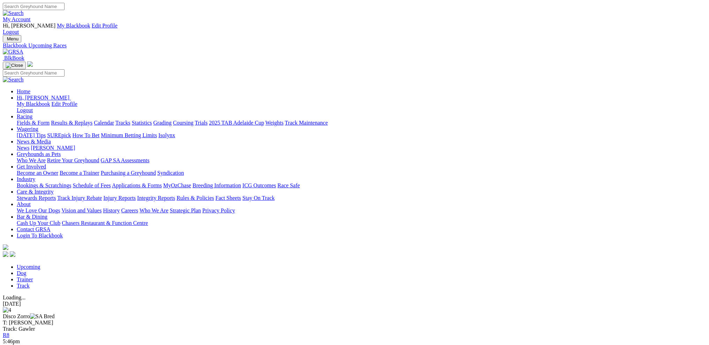 The width and height of the screenshot is (709, 345). What do you see at coordinates (23, 91) in the screenshot?
I see `a: Home` at bounding box center [23, 91].